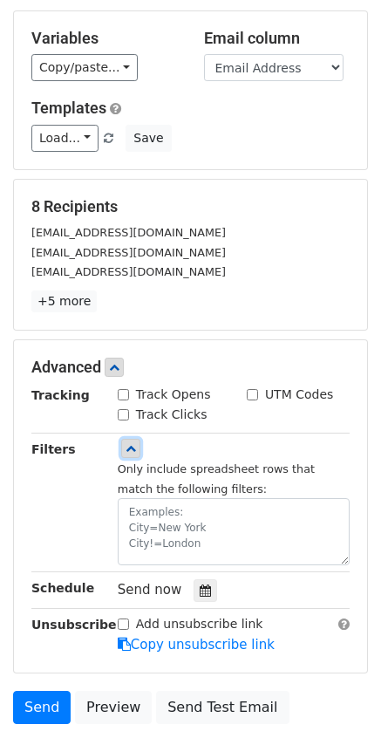  What do you see at coordinates (85, 67) in the screenshot?
I see `a: Copy/paste...` at bounding box center [85, 67].